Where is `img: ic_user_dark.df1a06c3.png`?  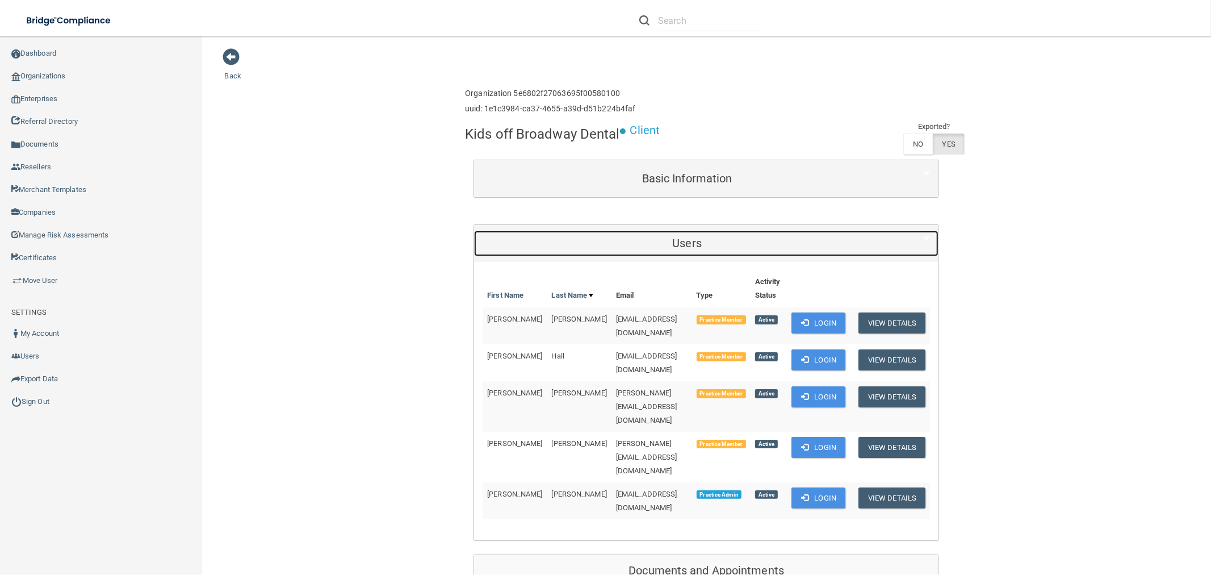
img: ic_user_dark.df1a06c3.png is located at coordinates (16, 333).